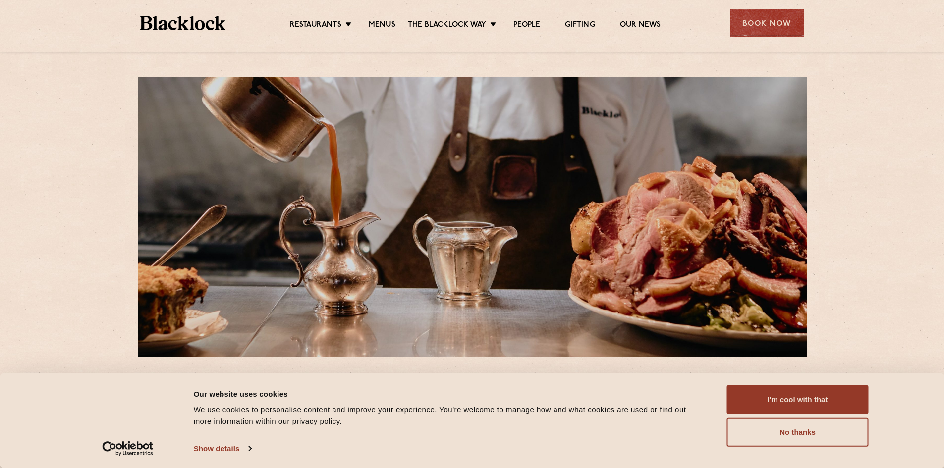 The height and width of the screenshot is (468, 944). Describe the element at coordinates (798, 433) in the screenshot. I see `button: No thanks` at that location.